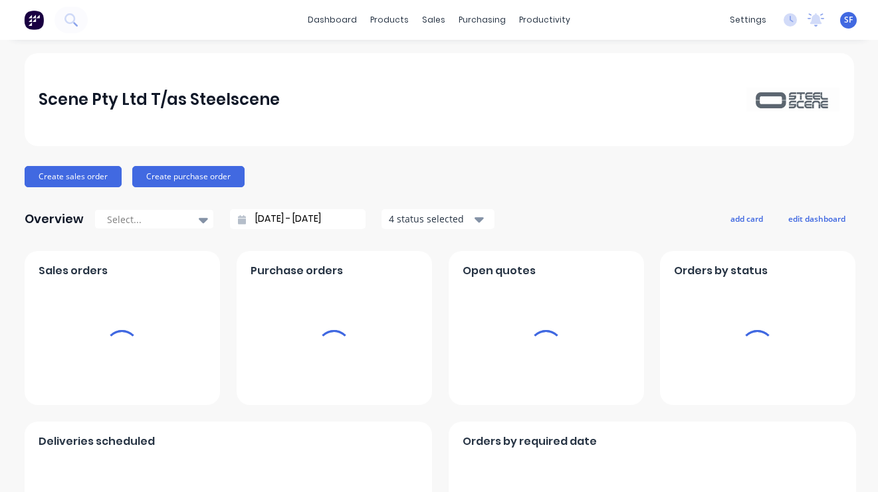 The image size is (878, 492). Describe the element at coordinates (96, 442) in the screenshot. I see `span: Deliveries scheduled` at that location.